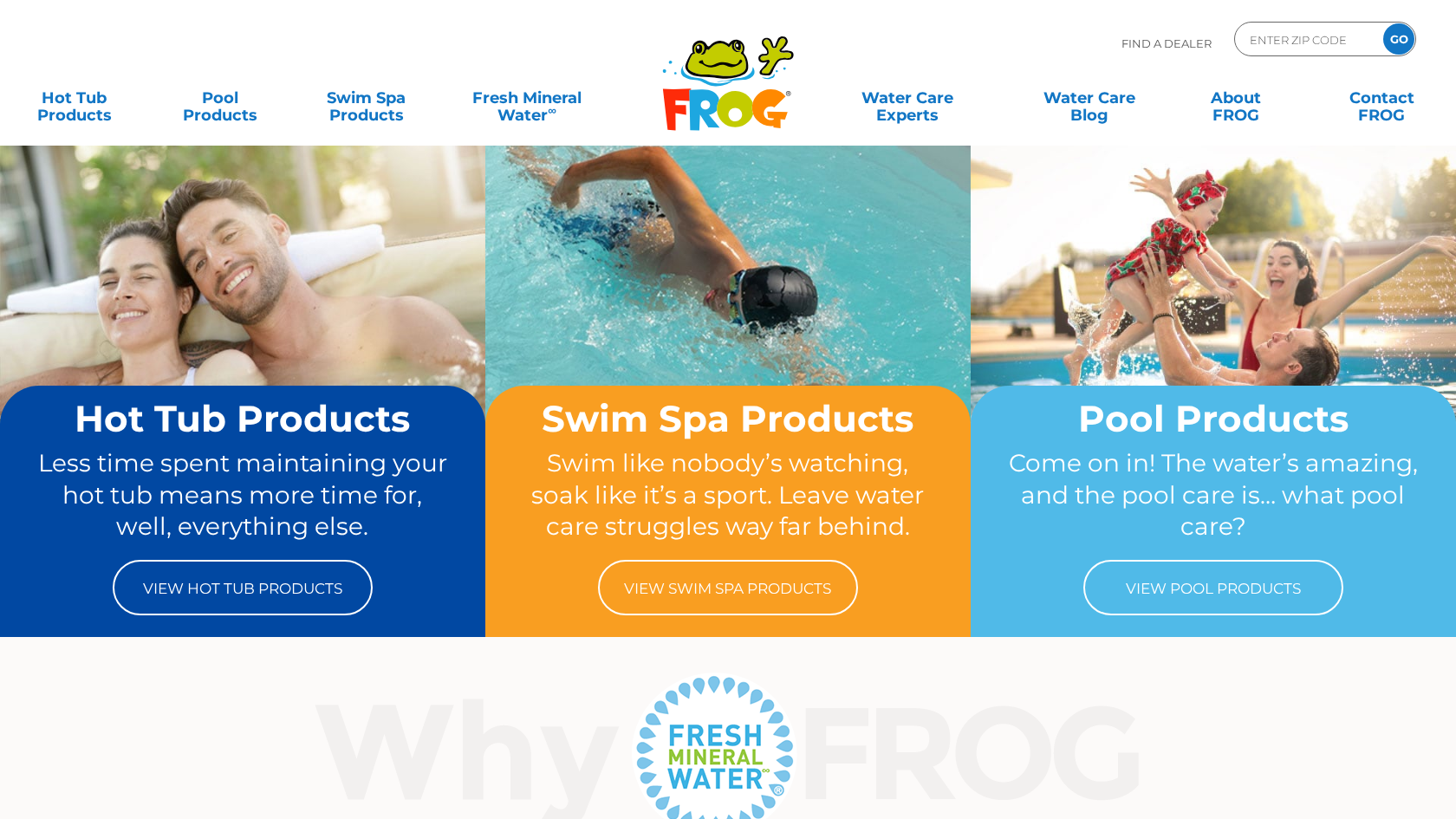 This screenshot has width=1456, height=819. Describe the element at coordinates (1213, 494) in the screenshot. I see `p: Come on in! The water’s amazing, and the pool care is… what pool care?` at that location.